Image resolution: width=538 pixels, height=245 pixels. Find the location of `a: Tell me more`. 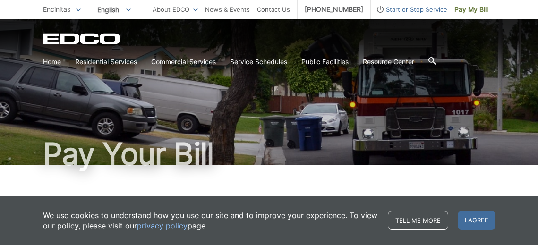

a: Tell me more is located at coordinates (418, 221).